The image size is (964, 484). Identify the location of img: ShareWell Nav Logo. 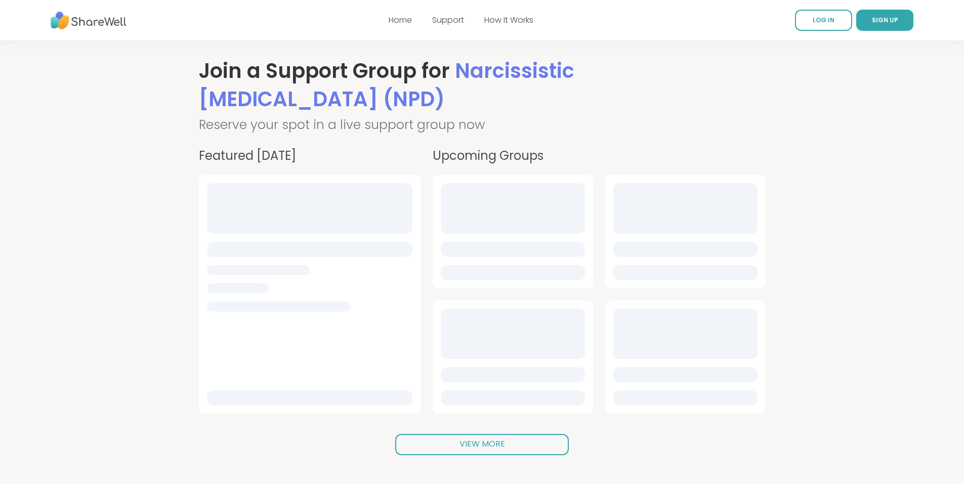
(89, 20).